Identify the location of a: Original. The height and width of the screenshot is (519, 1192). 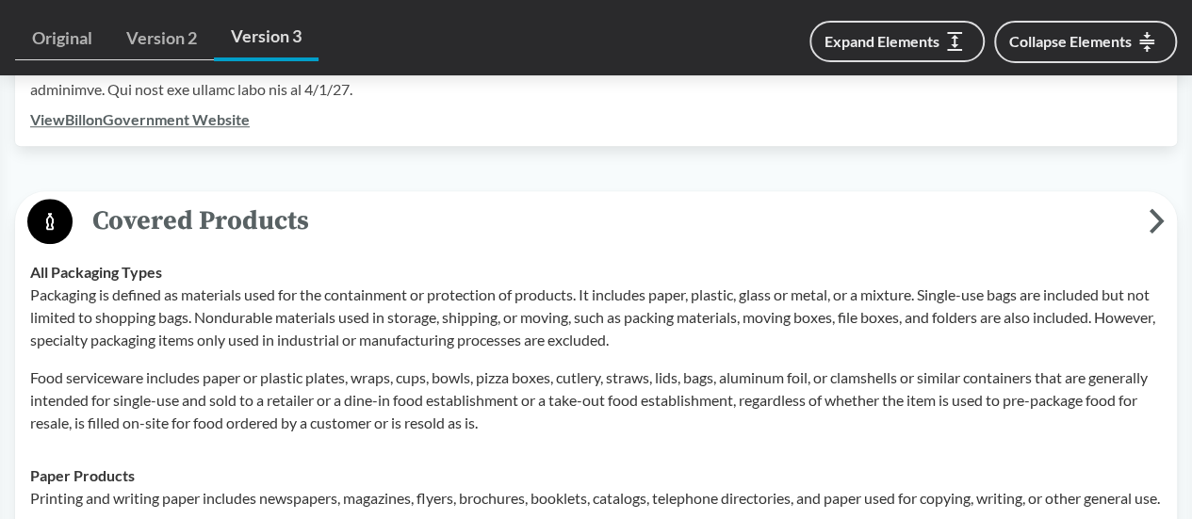
(62, 39).